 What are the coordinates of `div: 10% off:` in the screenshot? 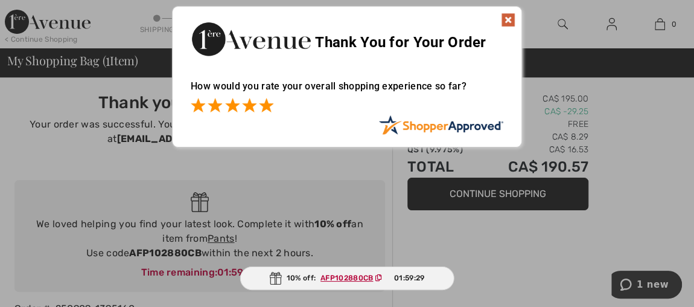 It's located at (347, 278).